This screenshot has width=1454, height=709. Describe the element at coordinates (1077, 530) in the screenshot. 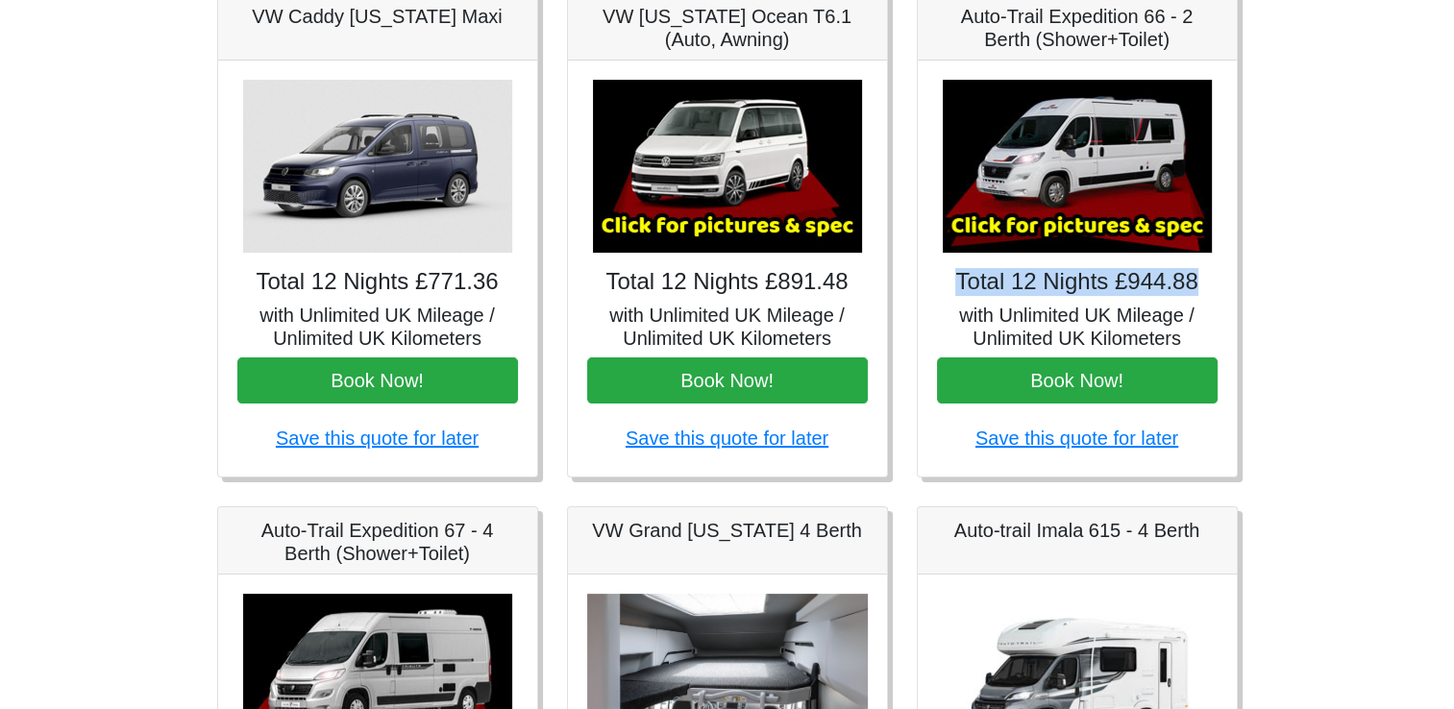

I see `h5: Auto-trail Imala 615 - 4 Berth` at that location.